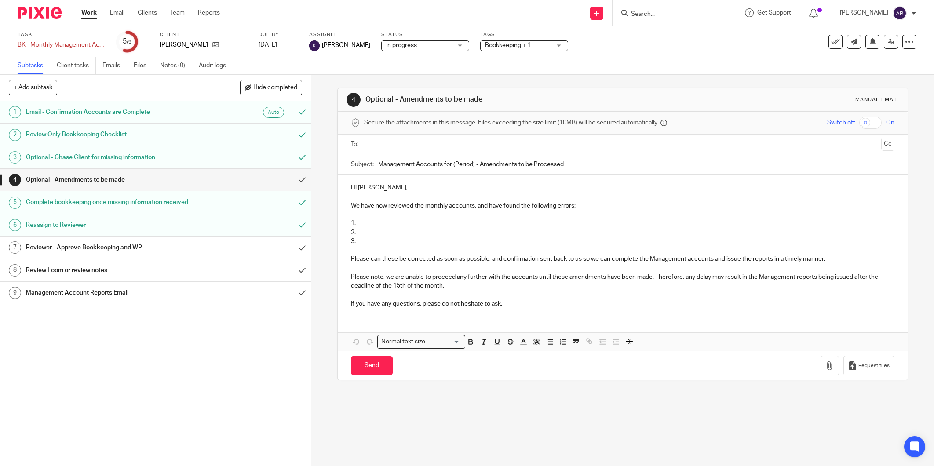  Describe the element at coordinates (840, 123) in the screenshot. I see `span: Switch off` at that location.